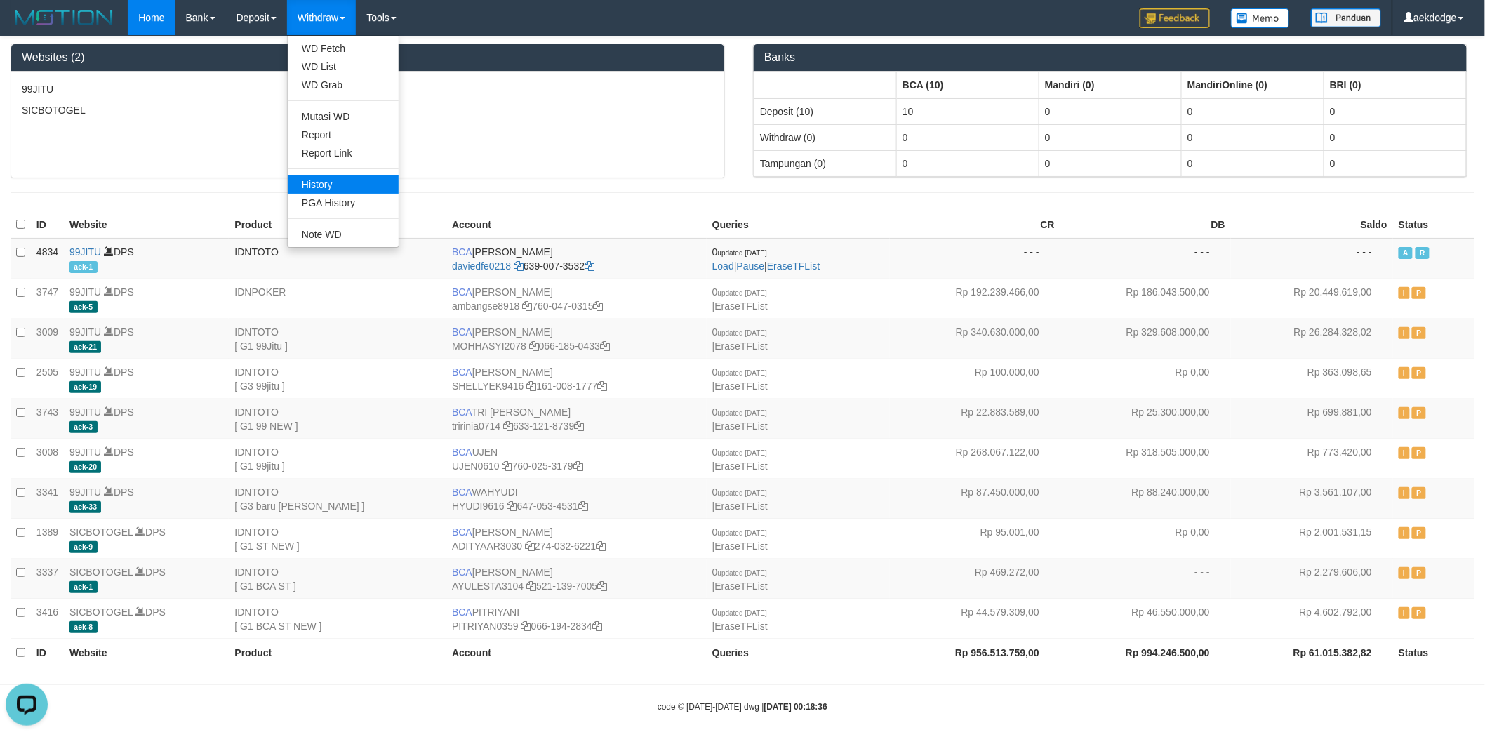  I want to click on td: Rp 2.001.531,15, so click(1312, 538).